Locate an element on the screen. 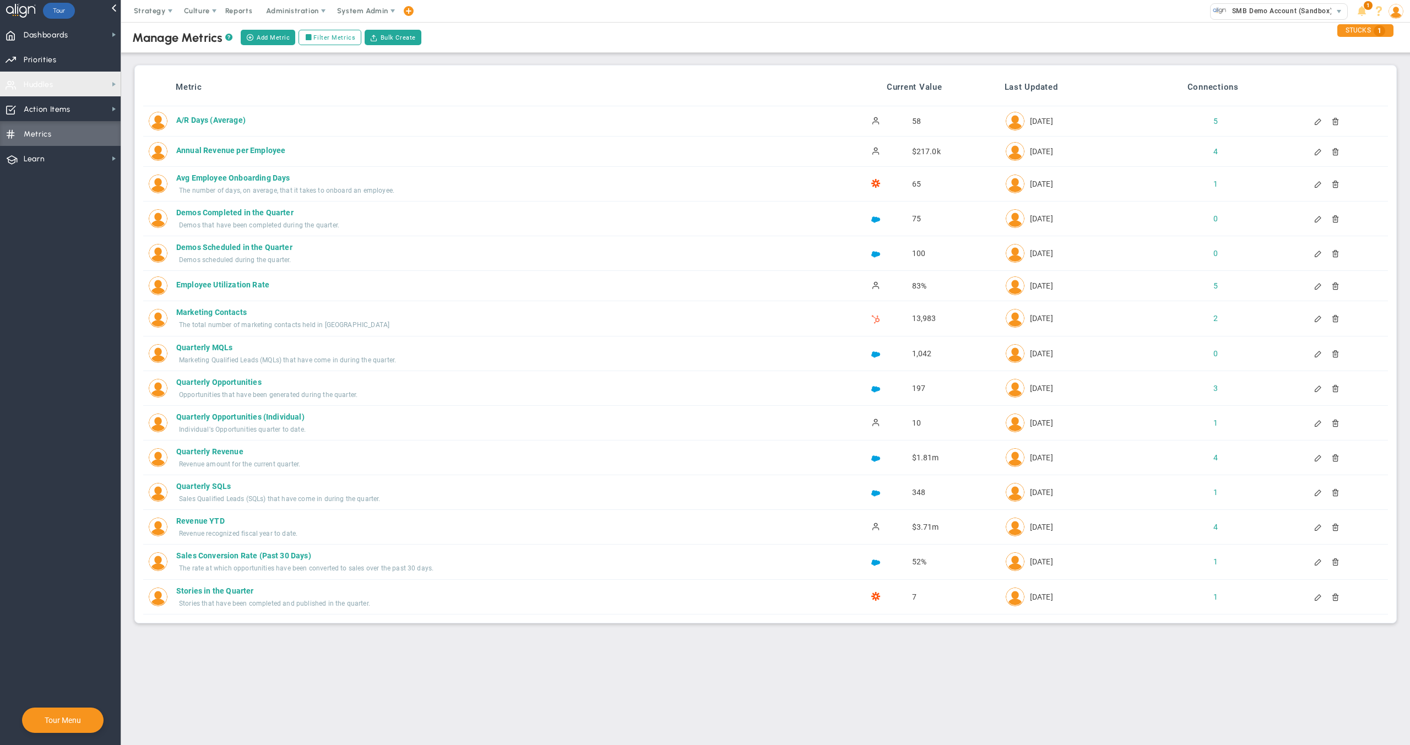 The image size is (1410, 745). h3: Metric is located at coordinates (447, 87).